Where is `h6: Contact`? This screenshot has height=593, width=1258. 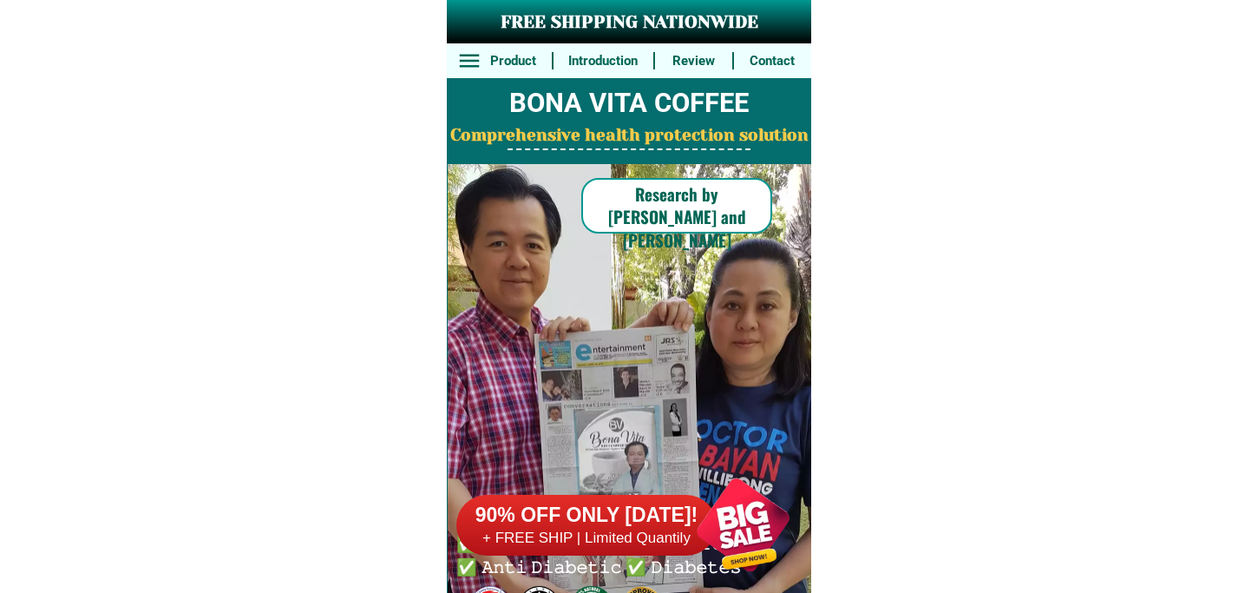 h6: Contact is located at coordinates (772, 61).